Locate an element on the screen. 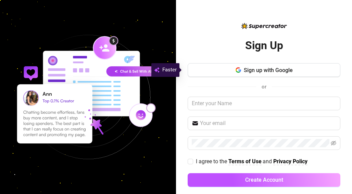  span: and is located at coordinates (268, 162).